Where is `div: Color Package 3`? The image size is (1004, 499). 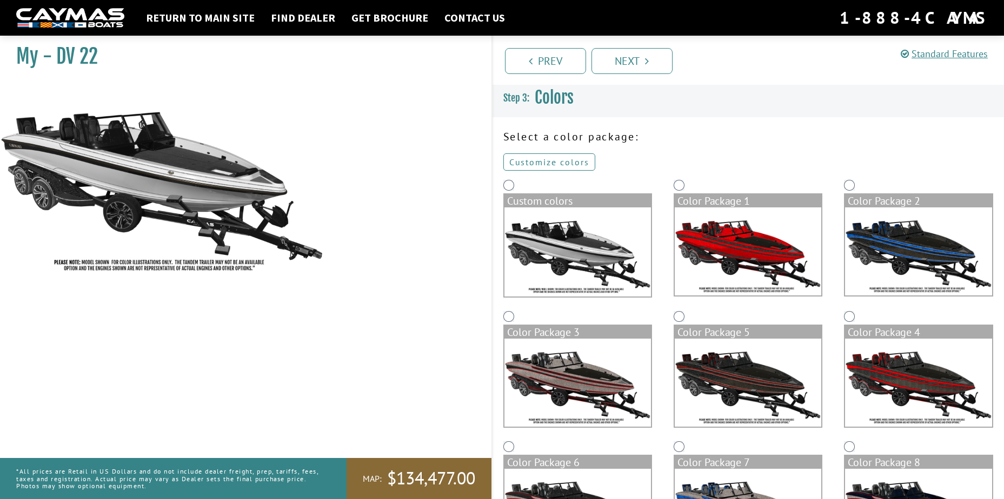
div: Color Package 3 is located at coordinates (577, 332).